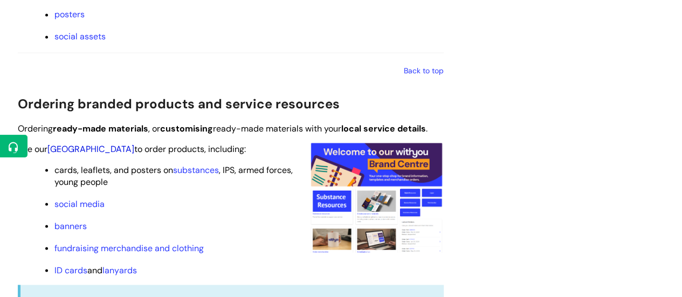  Describe the element at coordinates (174, 175) in the screenshot. I see `span: cards, leaflets, and posters on , IPS, armed forces, young people` at that location.